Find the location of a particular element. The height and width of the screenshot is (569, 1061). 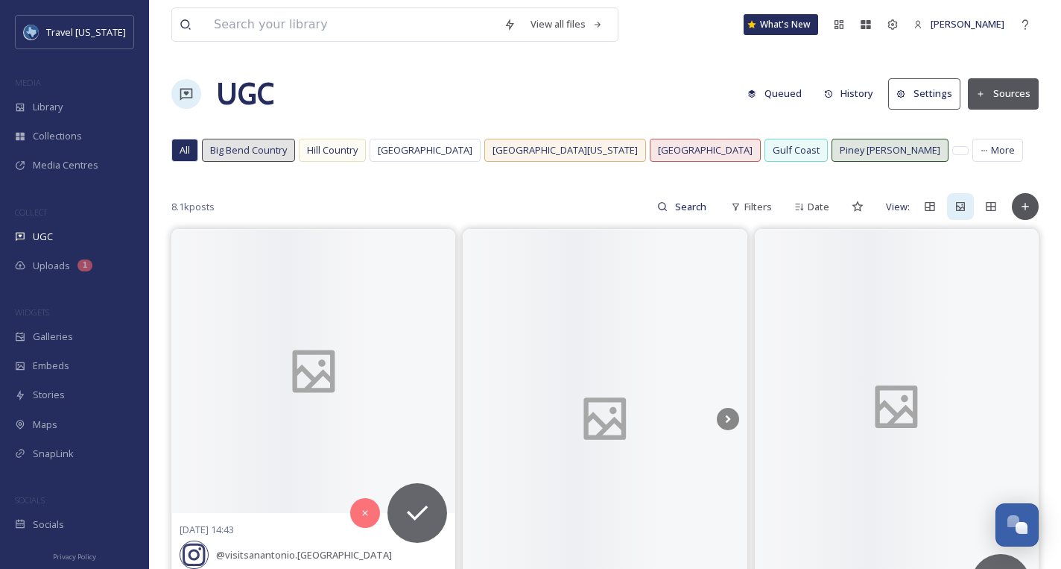

span: More is located at coordinates (1003, 150).